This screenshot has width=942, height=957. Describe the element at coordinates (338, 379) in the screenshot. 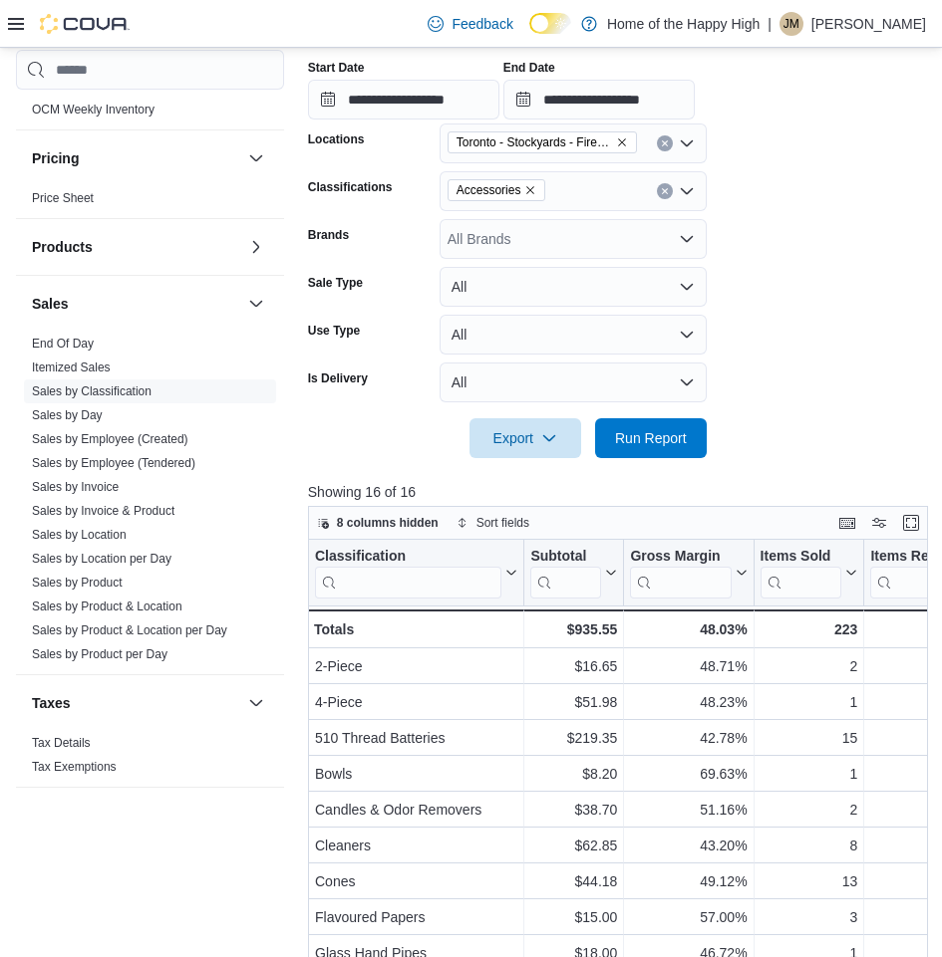

I see `label: Is Delivery` at that location.